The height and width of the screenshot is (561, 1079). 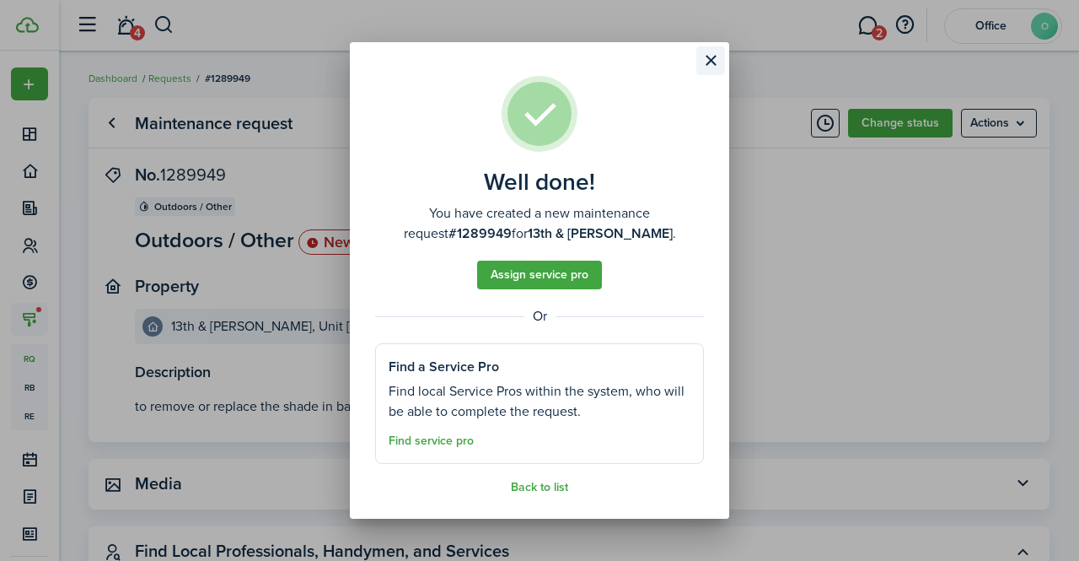 What do you see at coordinates (480, 233) in the screenshot?
I see `b: #1289949` at bounding box center [480, 233].